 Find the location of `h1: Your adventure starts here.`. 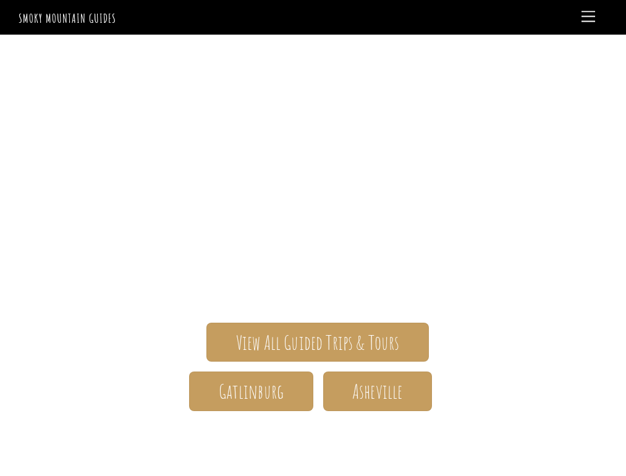

h1: Your adventure starts here. is located at coordinates (313, 445).